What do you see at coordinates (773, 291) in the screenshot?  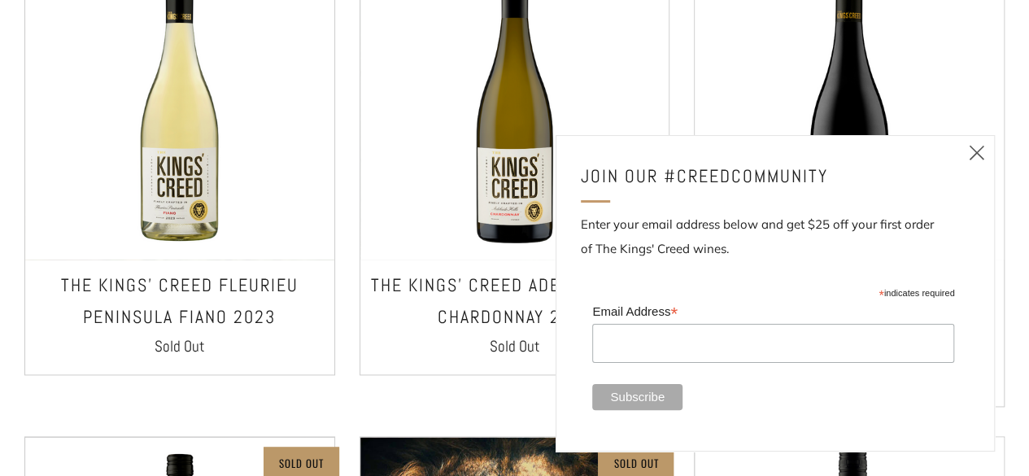 I see `div: indicates required` at bounding box center [773, 291].